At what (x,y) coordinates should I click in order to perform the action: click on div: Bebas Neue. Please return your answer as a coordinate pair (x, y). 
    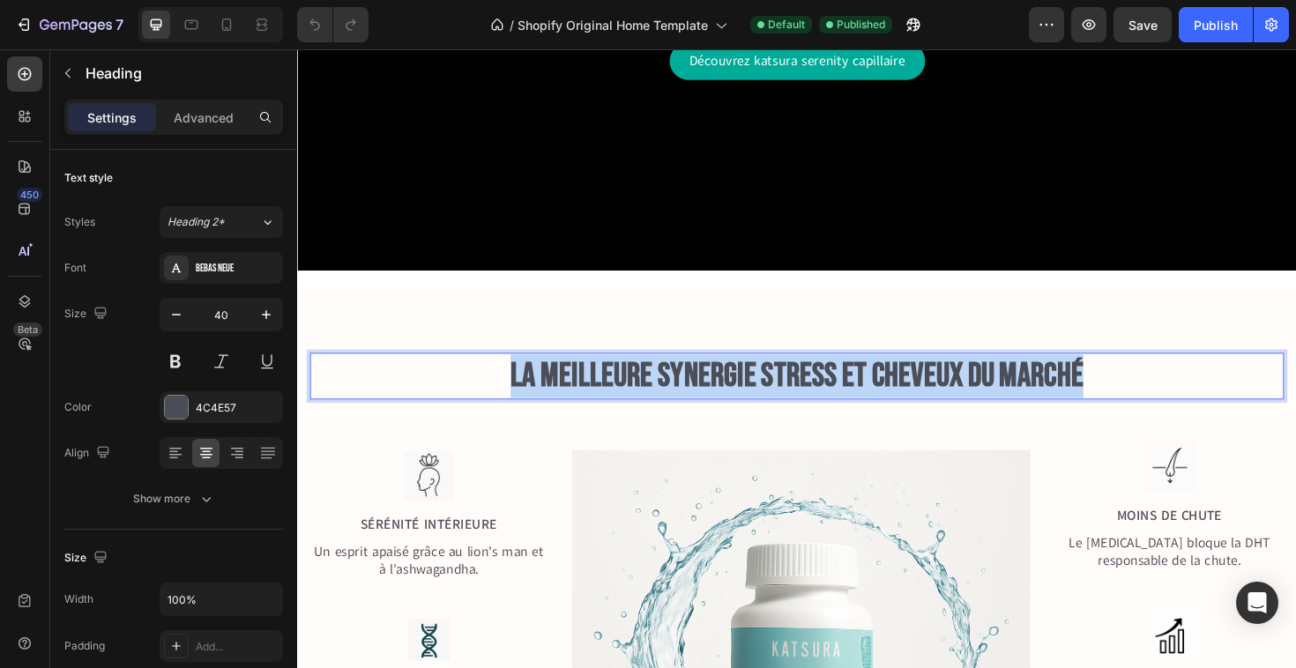
    Looking at the image, I should click on (237, 269).